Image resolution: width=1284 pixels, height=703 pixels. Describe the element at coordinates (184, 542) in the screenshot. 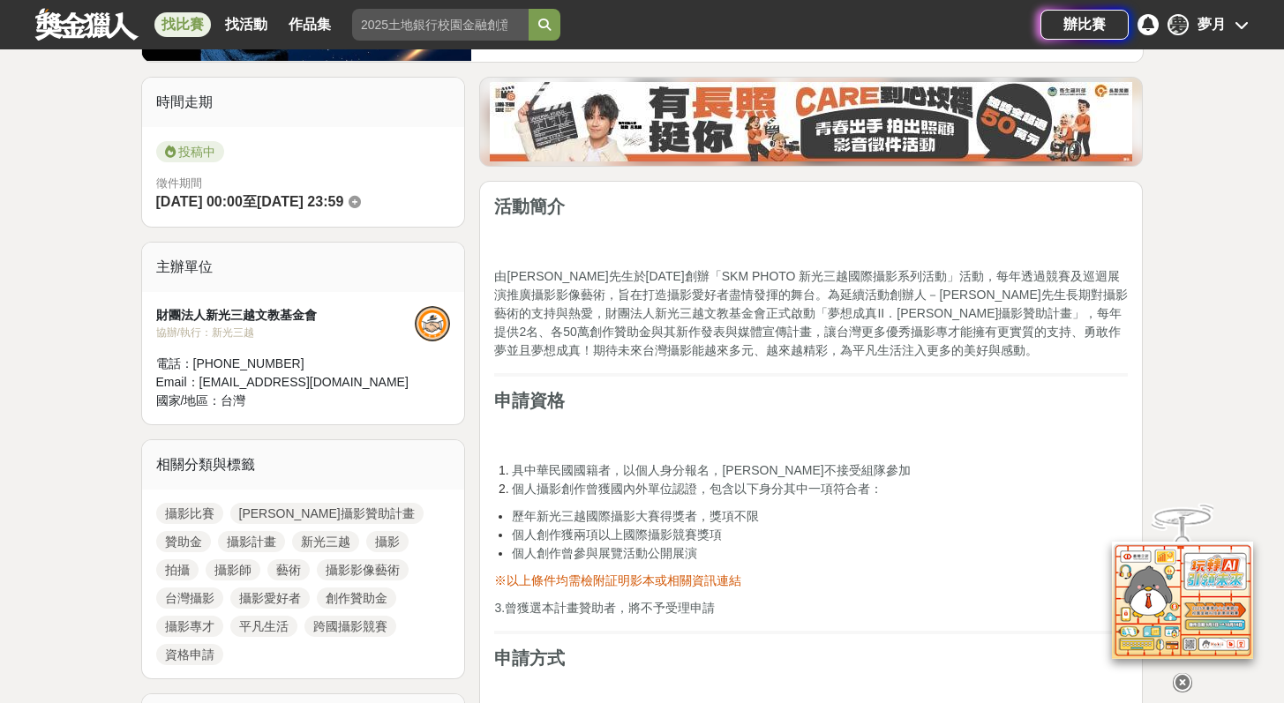

I see `a: 贊助金` at that location.